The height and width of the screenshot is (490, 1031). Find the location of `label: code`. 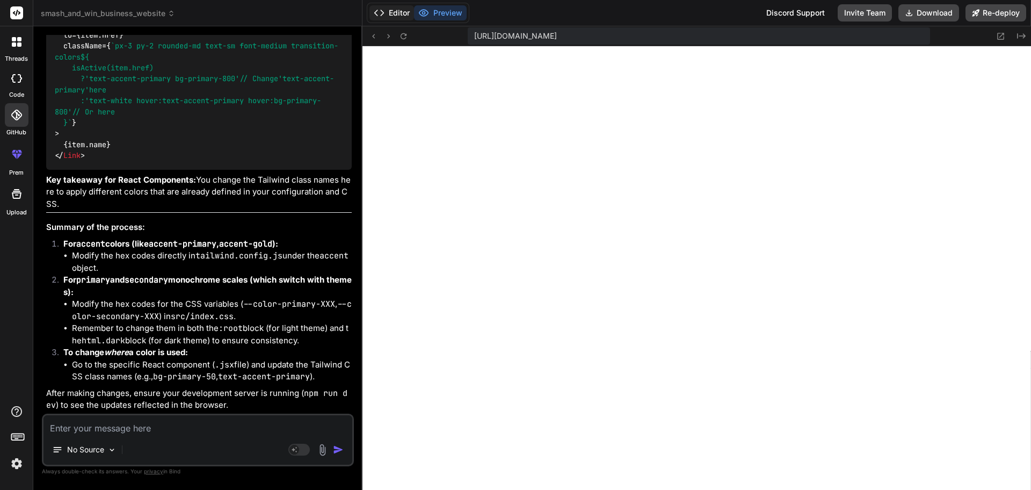

label: code is located at coordinates (17, 95).